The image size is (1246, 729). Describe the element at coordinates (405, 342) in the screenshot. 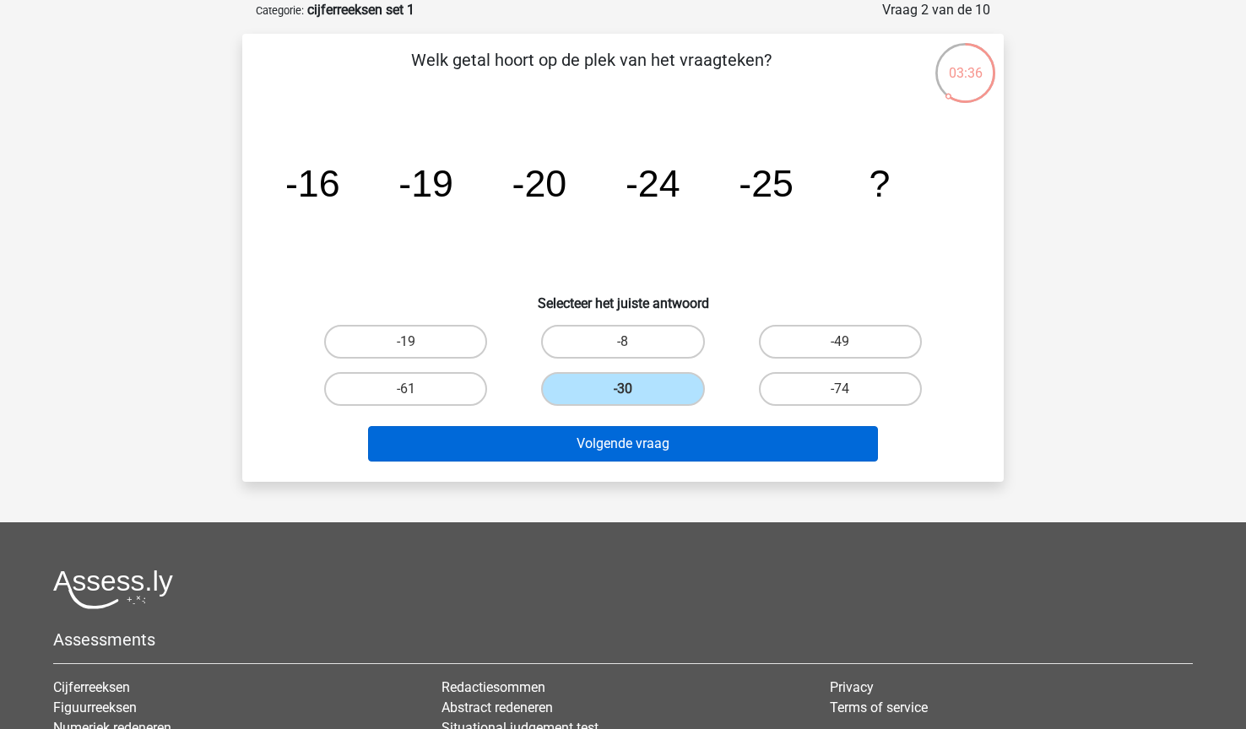

I see `label: -19` at that location.